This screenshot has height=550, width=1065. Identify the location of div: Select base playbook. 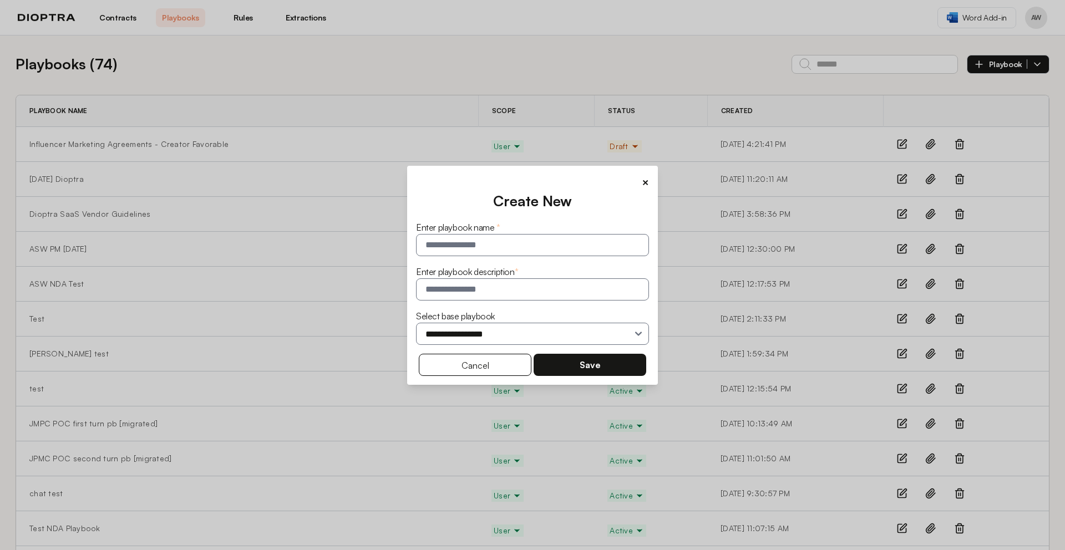
(532, 316).